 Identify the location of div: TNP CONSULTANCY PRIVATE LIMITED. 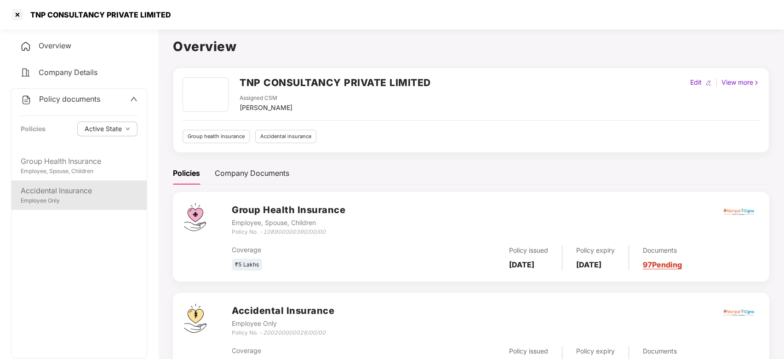
(98, 15).